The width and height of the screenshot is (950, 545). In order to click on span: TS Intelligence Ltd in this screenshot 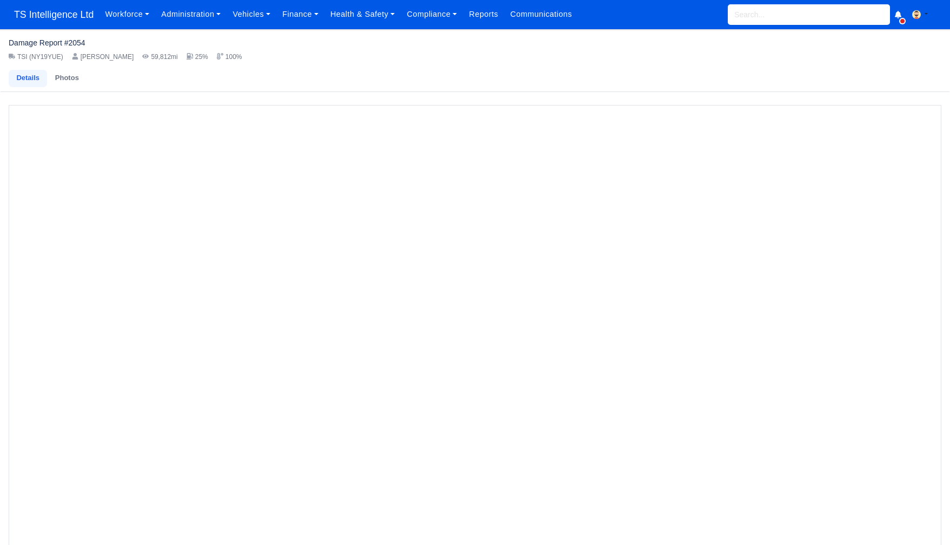, I will do `click(54, 15)`.